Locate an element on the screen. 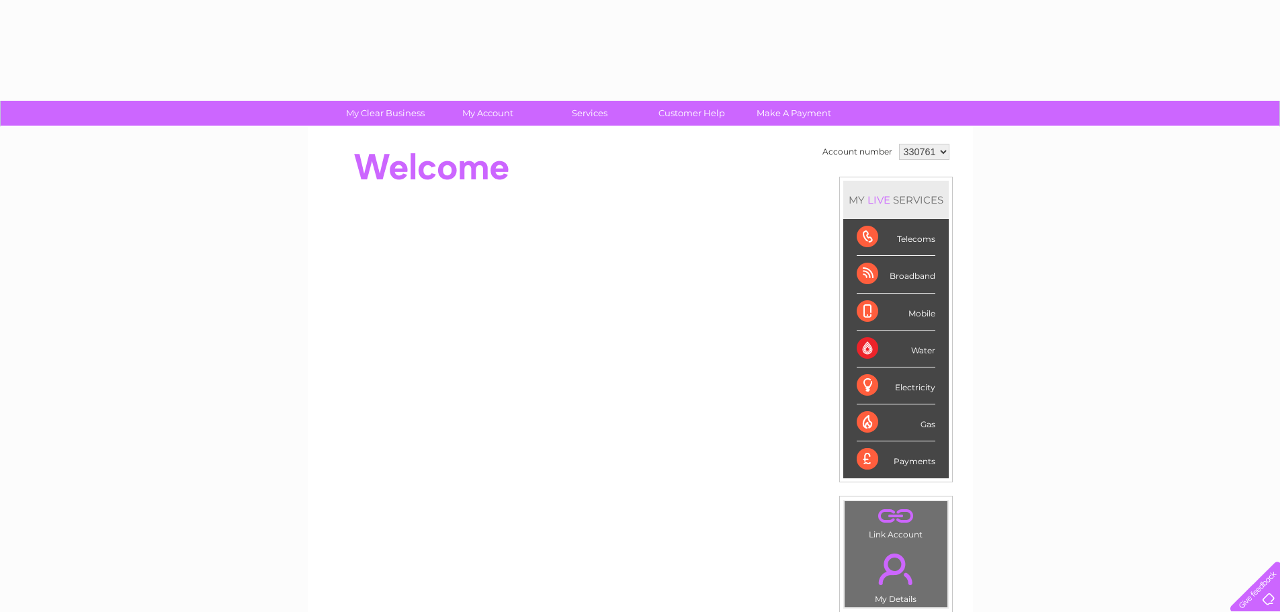 Image resolution: width=1280 pixels, height=612 pixels. a: Make A Payment is located at coordinates (794, 113).